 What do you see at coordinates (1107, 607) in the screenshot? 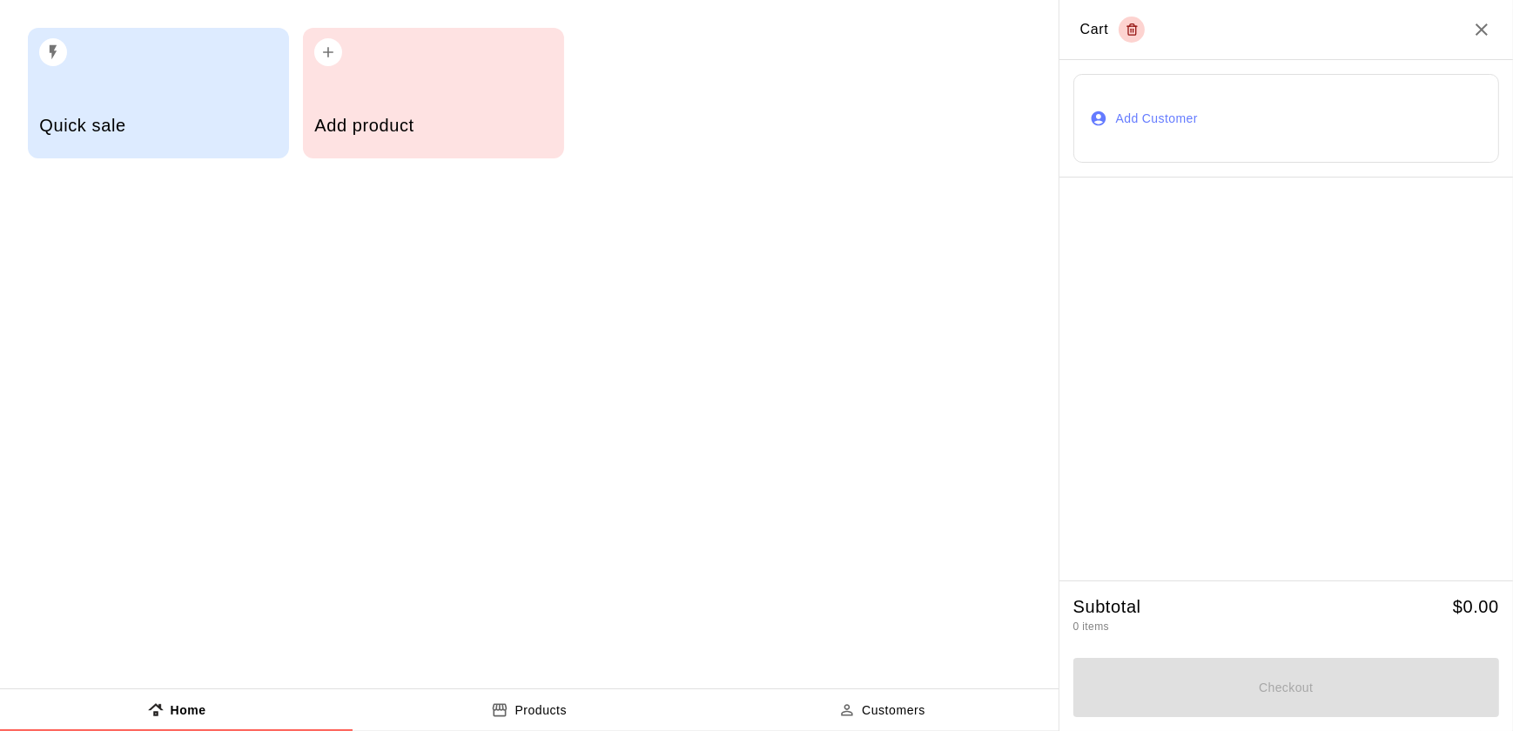
I see `h5: Subtotal` at bounding box center [1107, 607].